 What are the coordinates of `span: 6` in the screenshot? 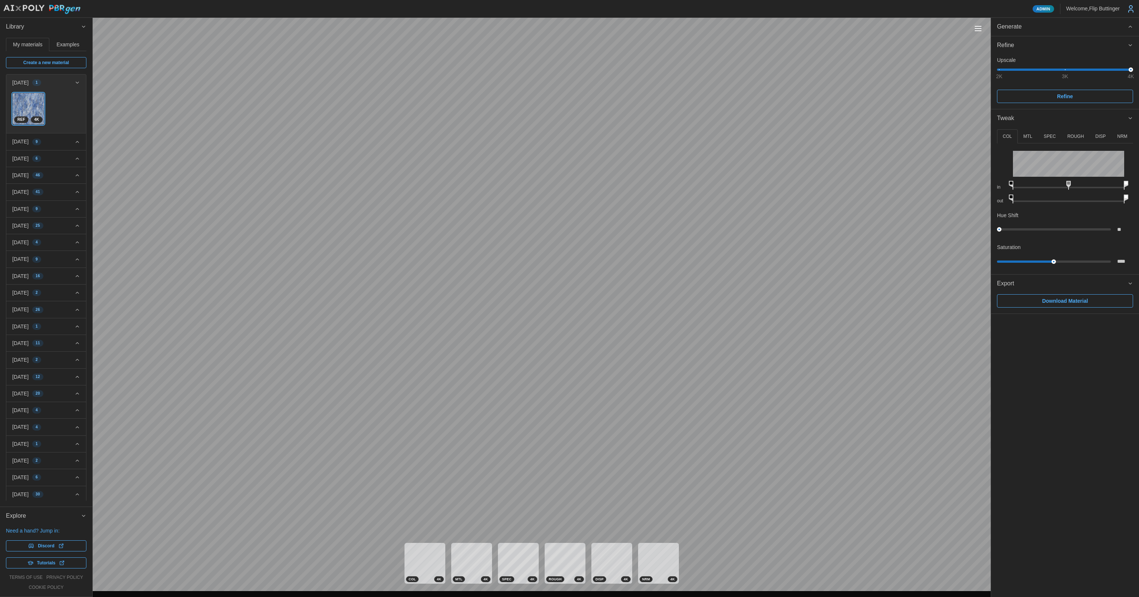 It's located at (37, 477).